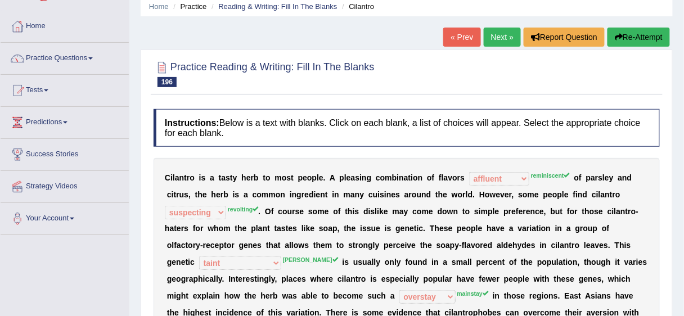 The height and width of the screenshot is (316, 684). What do you see at coordinates (243, 209) in the screenshot?
I see `sup: revolting` at bounding box center [243, 209].